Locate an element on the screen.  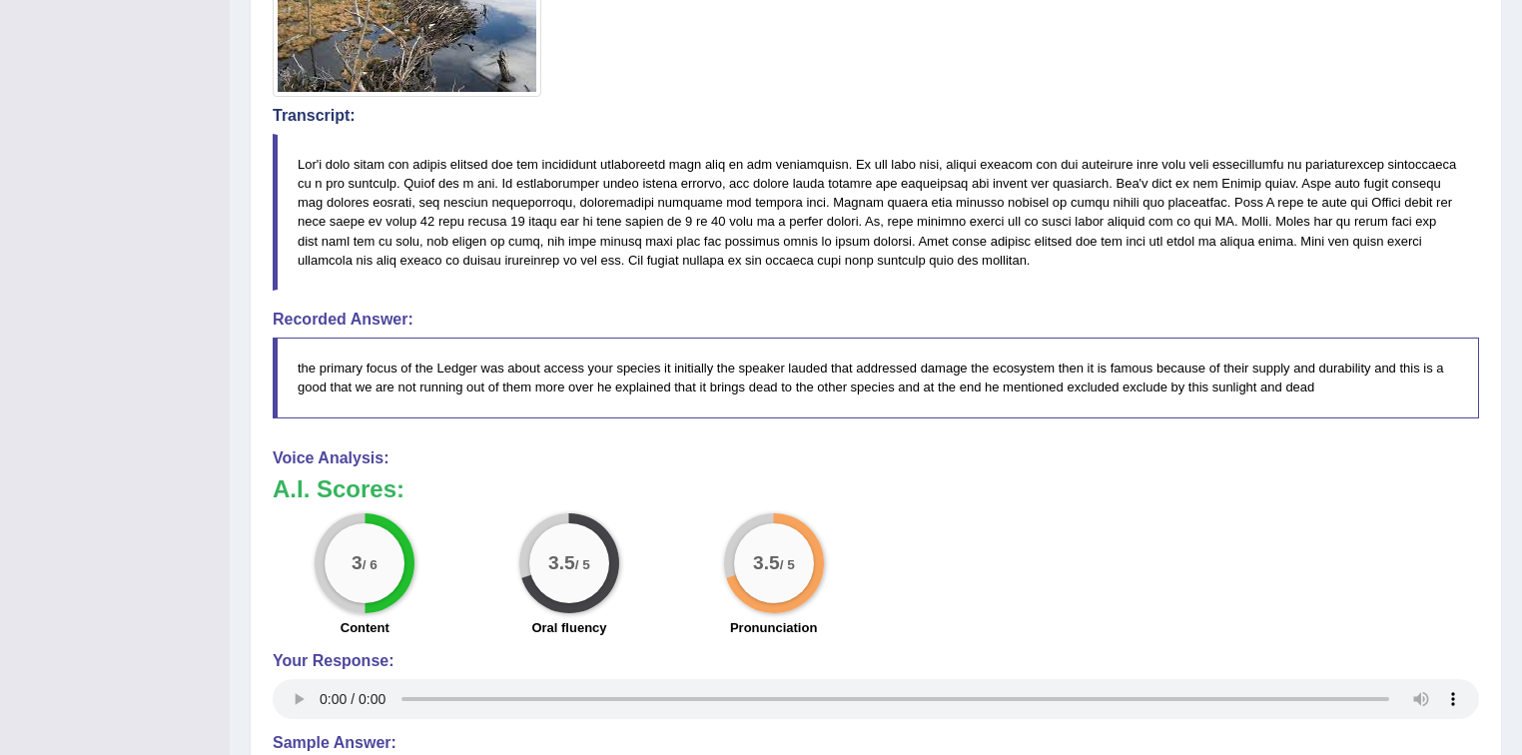
h4: Recorded Answer: is located at coordinates (876, 320).